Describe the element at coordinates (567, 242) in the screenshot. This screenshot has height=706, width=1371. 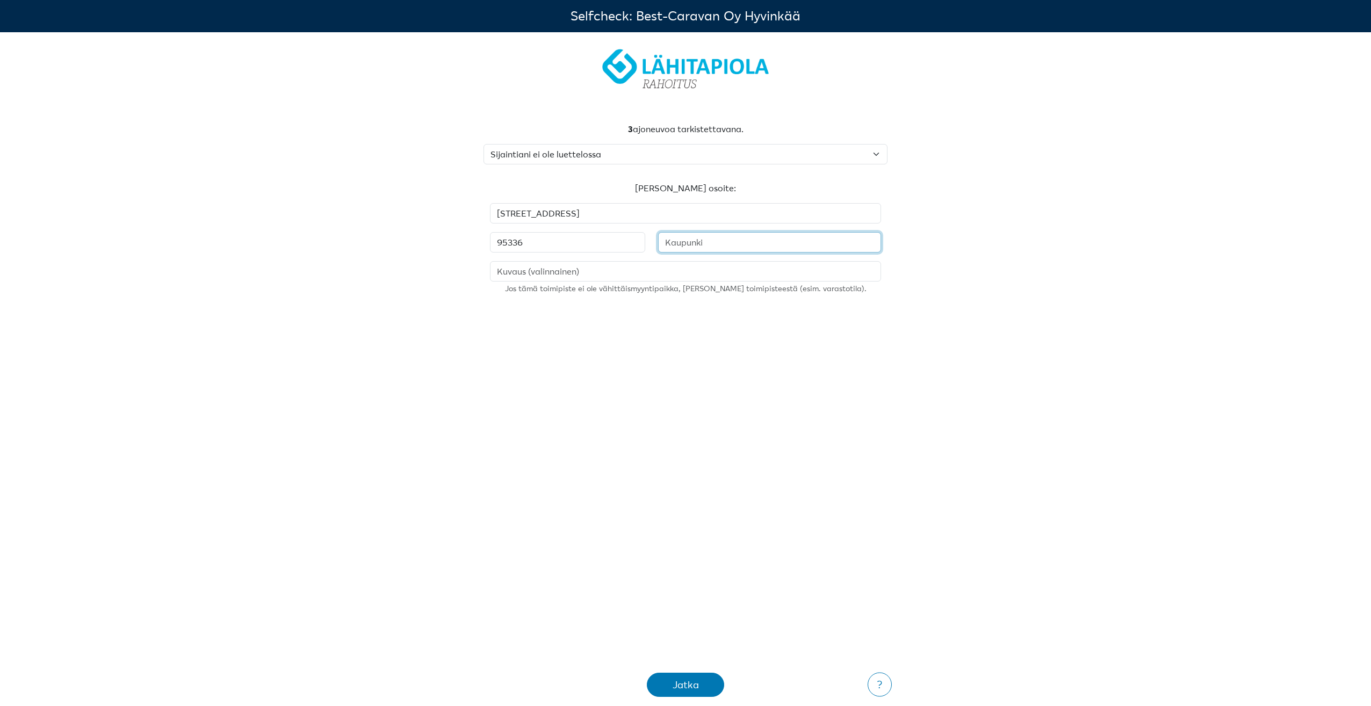
I see `input: Postinumero` at that location.